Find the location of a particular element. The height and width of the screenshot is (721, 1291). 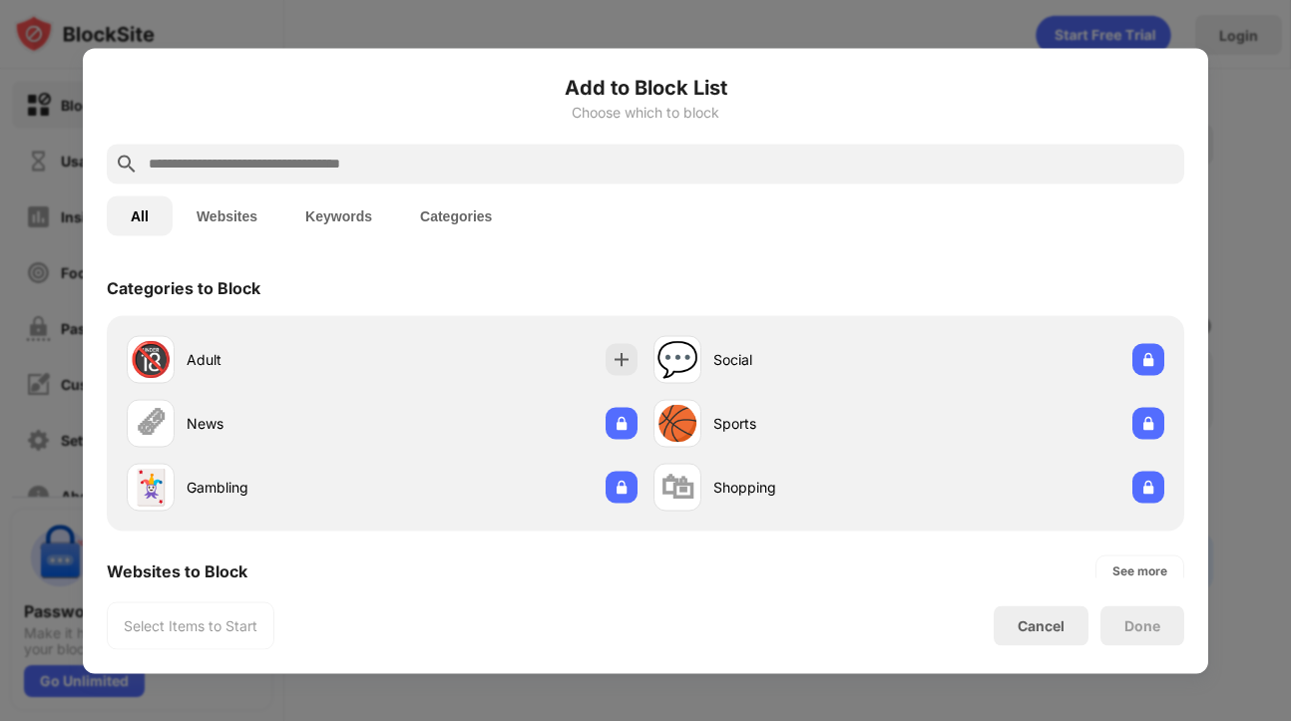

h6: Add to Block List is located at coordinates (645, 87).